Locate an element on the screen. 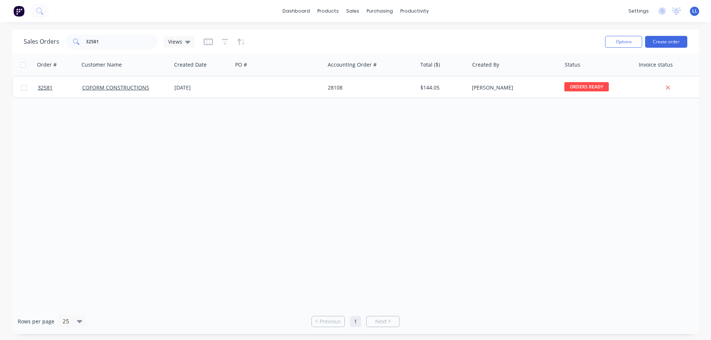 The height and width of the screenshot is (340, 711). a: Page 1 is your current page is located at coordinates (356, 322).